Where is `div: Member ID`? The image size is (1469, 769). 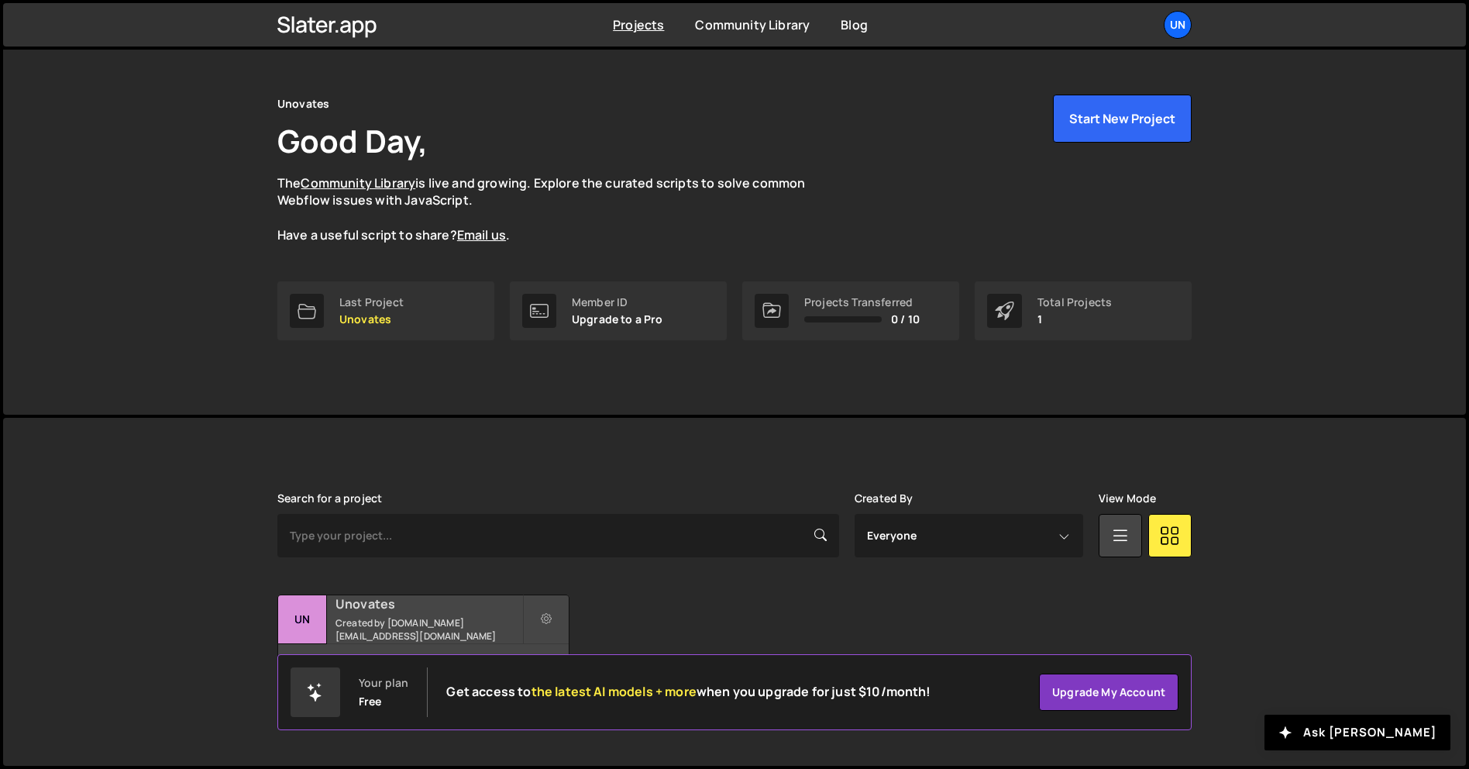 div: Member ID is located at coordinates (618, 302).